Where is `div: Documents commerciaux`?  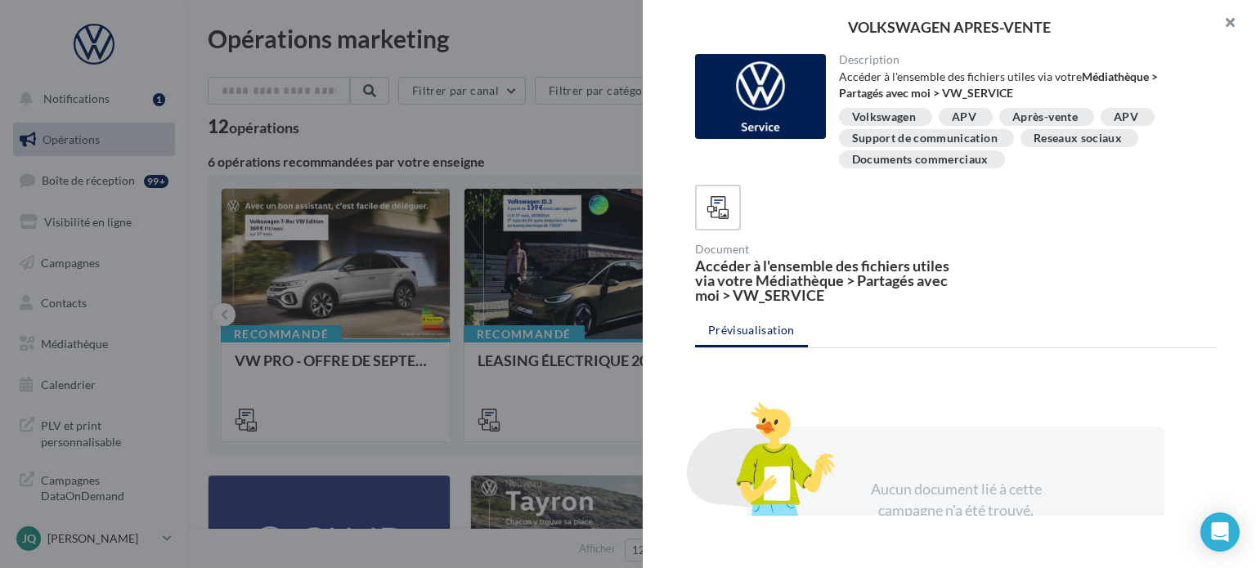
div: Documents commerciaux is located at coordinates (920, 159).